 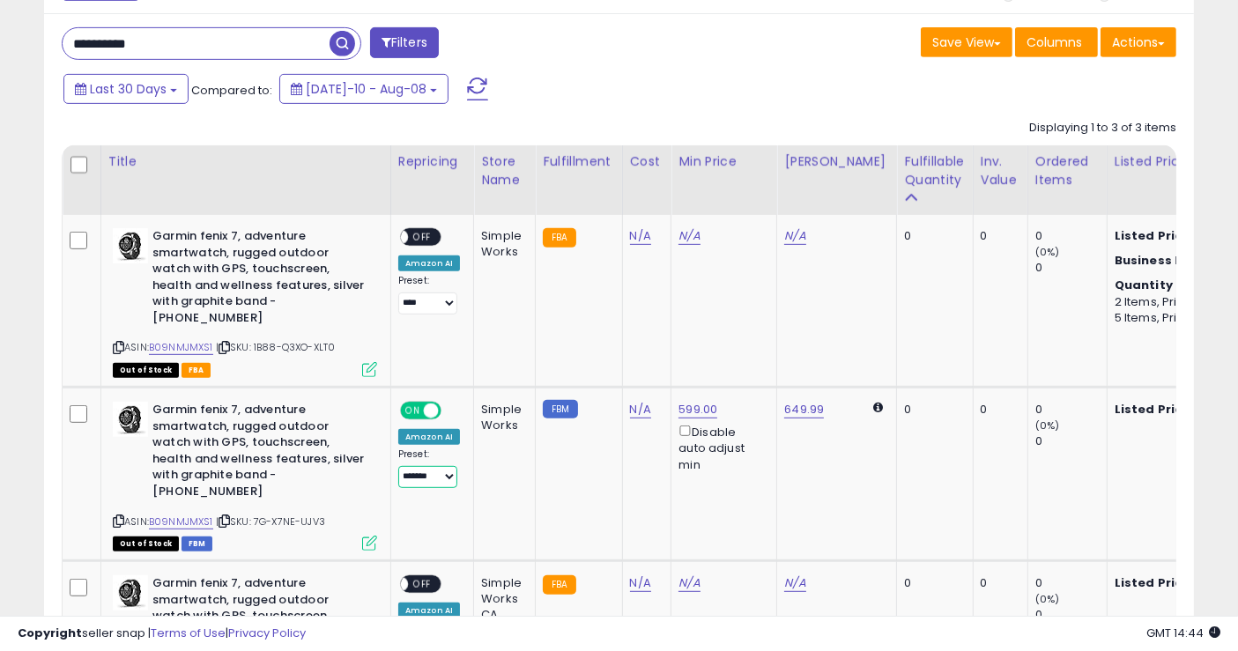 What do you see at coordinates (578, 161) in the screenshot?
I see `div: Fulfillment` at bounding box center [578, 161].